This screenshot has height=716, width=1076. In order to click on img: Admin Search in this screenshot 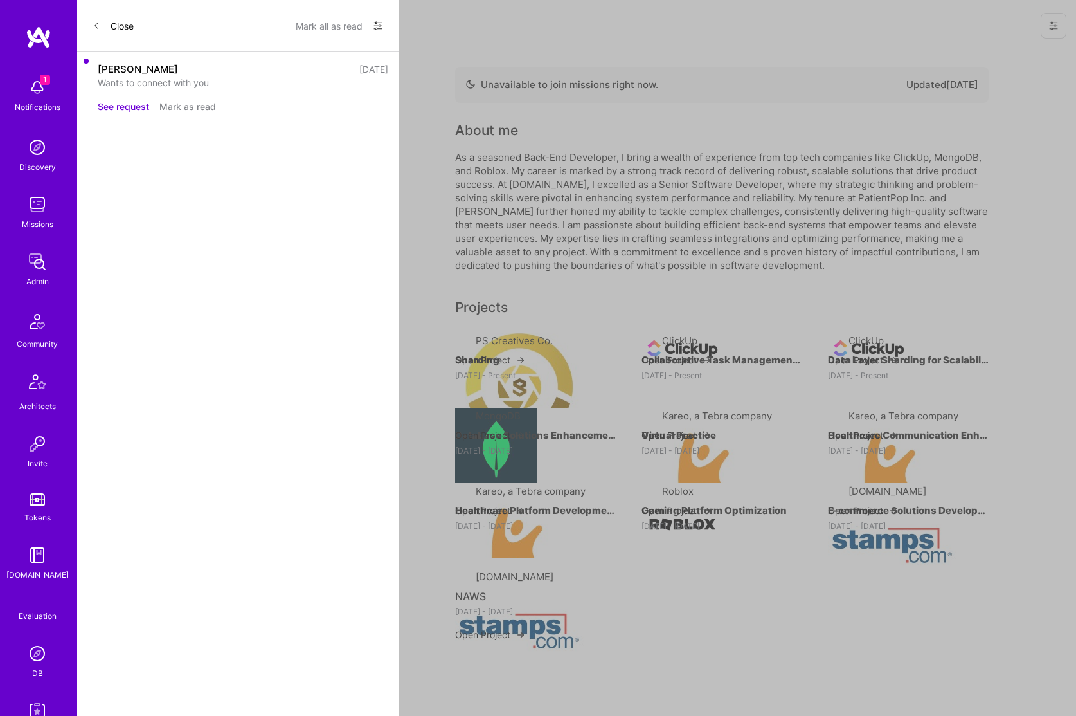, I will do `click(37, 653)`.